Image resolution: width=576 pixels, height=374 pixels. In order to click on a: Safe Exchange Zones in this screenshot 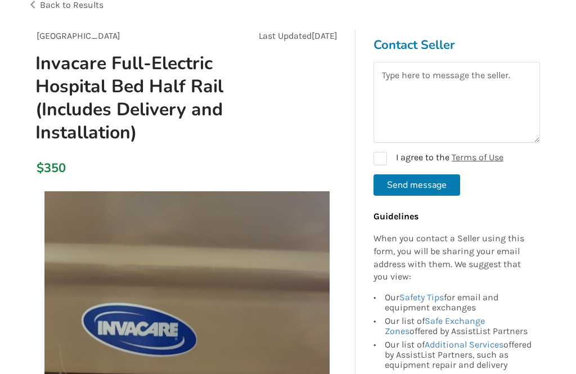, I will do `click(435, 326)`.